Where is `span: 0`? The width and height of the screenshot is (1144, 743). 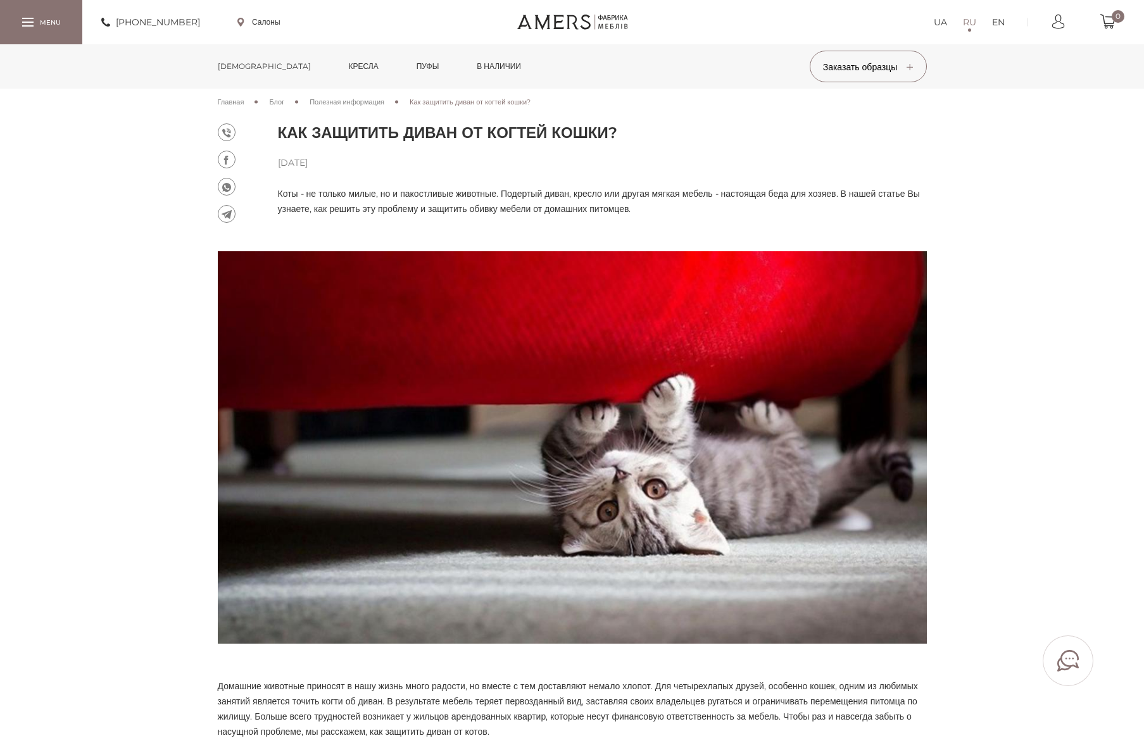
span: 0 is located at coordinates (1118, 16).